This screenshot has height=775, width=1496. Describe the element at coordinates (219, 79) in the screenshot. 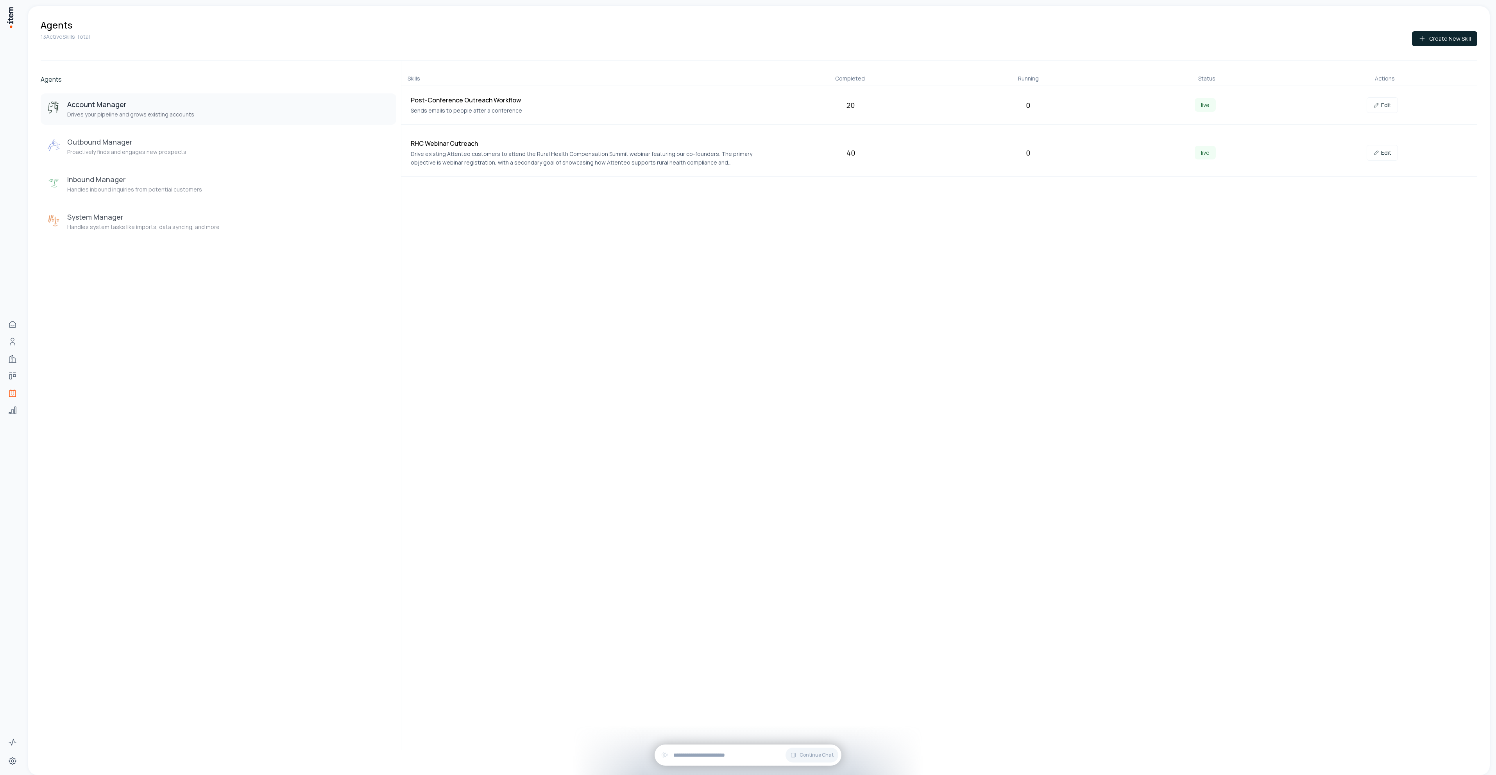

I see `h2: Agents` at that location.